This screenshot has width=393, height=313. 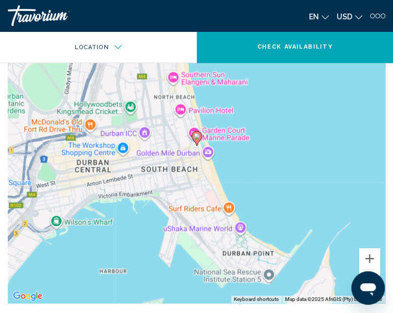 I want to click on span: Check Availability, so click(x=295, y=47).